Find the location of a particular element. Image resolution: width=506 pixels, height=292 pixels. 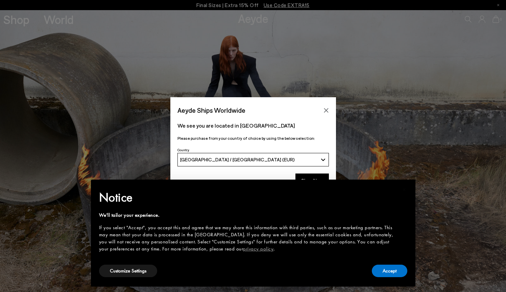

a: privacy policy is located at coordinates (258, 249).